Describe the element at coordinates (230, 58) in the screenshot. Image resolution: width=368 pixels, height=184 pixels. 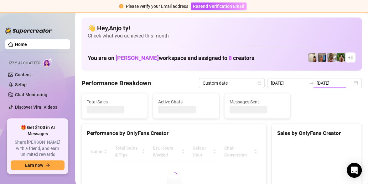
I see `span: 8` at that location.